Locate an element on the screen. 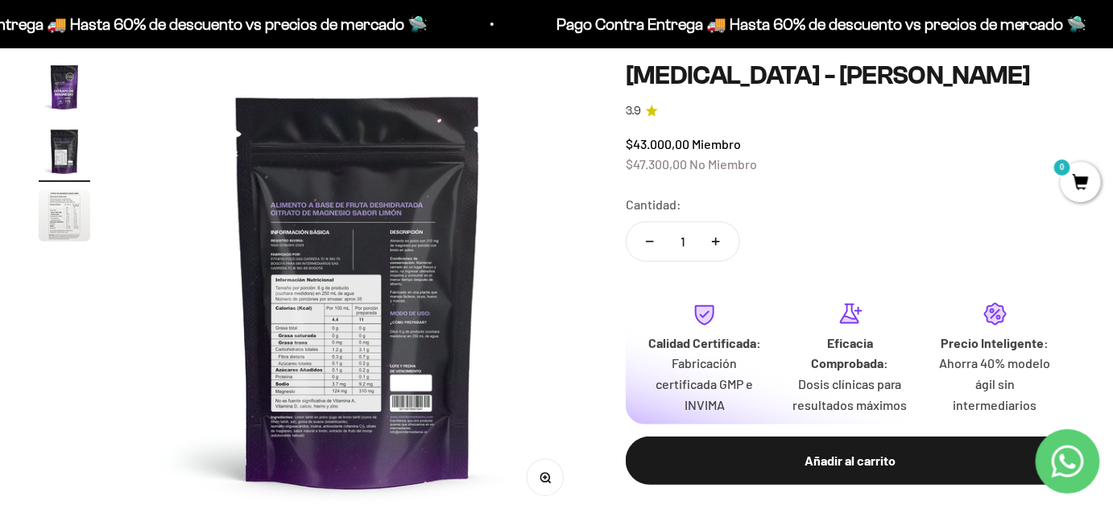 The image size is (1113, 509). button: Ir al artículo 1 is located at coordinates (64, 89).